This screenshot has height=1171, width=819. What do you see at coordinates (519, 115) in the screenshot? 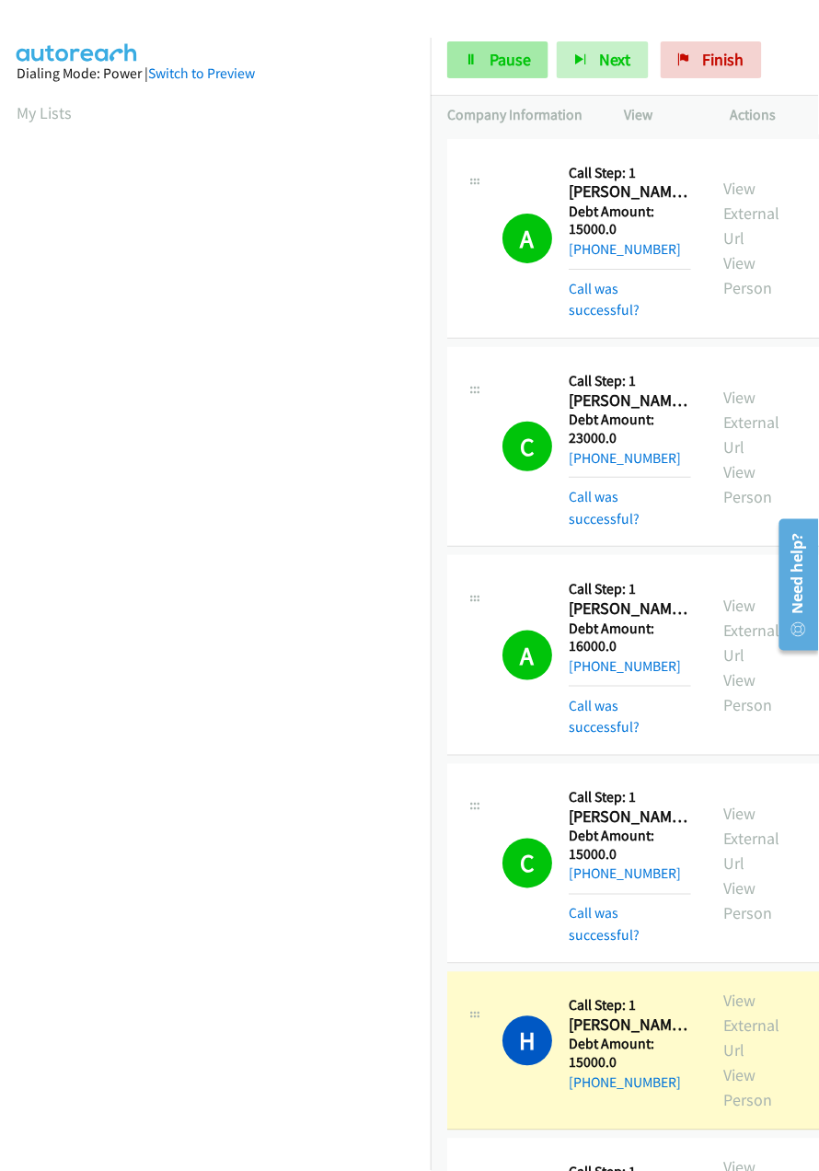
I see `p: Company Information` at bounding box center [519, 115].